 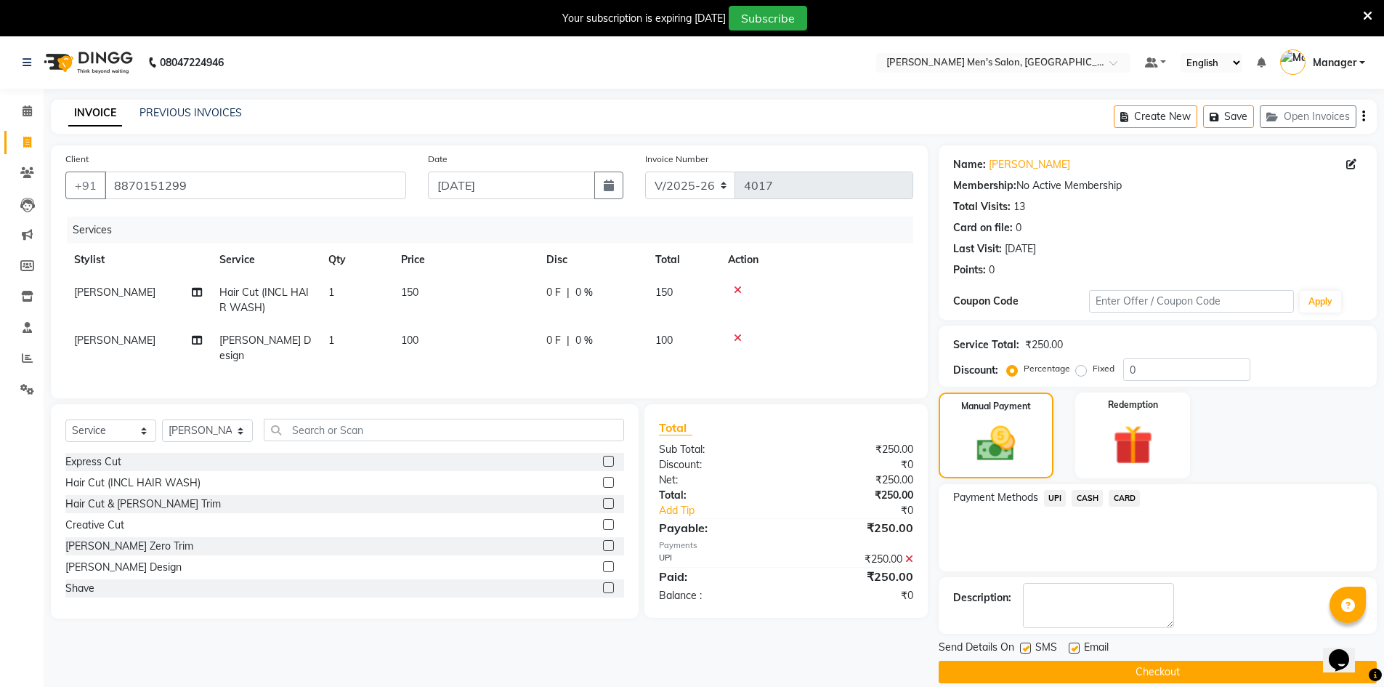 What do you see at coordinates (717, 449) in the screenshot?
I see `div: Sub Total:` at bounding box center [717, 449].